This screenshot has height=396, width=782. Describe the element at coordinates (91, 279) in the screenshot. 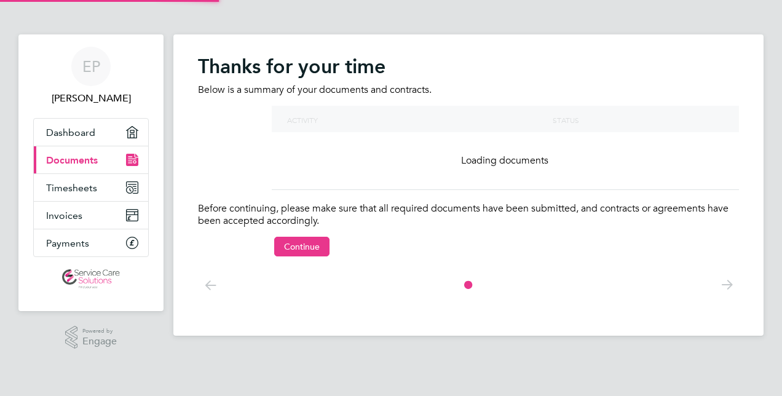

I see `img: servicecare-logo-retina.png` at that location.